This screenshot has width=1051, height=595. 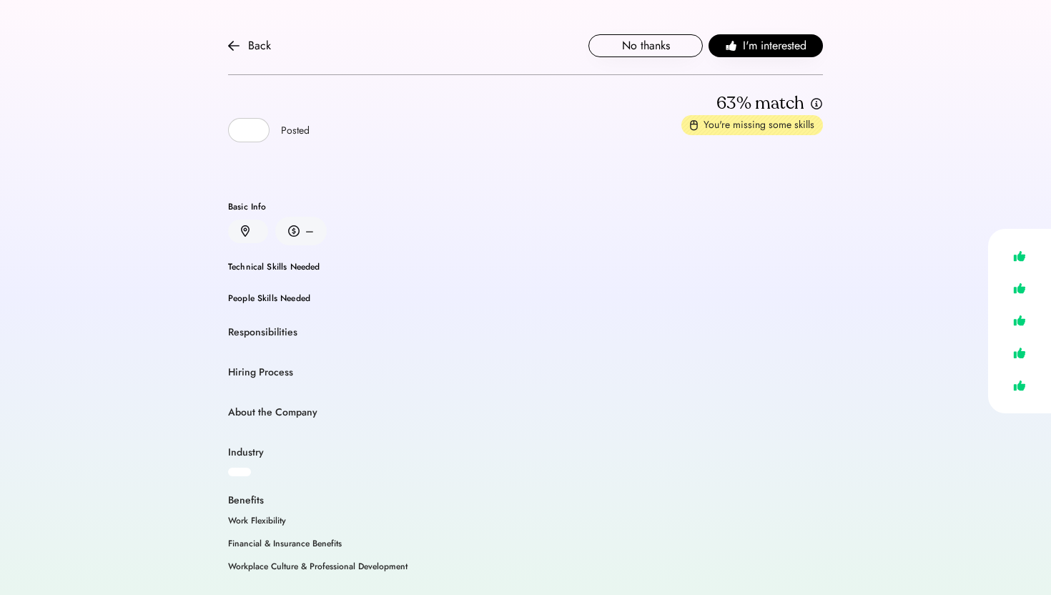 I want to click on div: 63% match, so click(x=760, y=104).